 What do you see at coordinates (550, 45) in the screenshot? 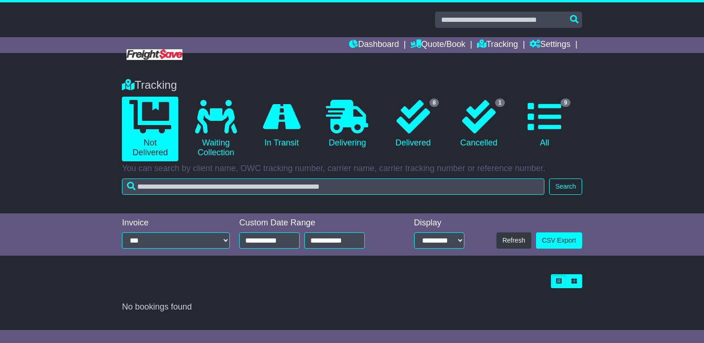
I see `a: Settings` at bounding box center [550, 45].